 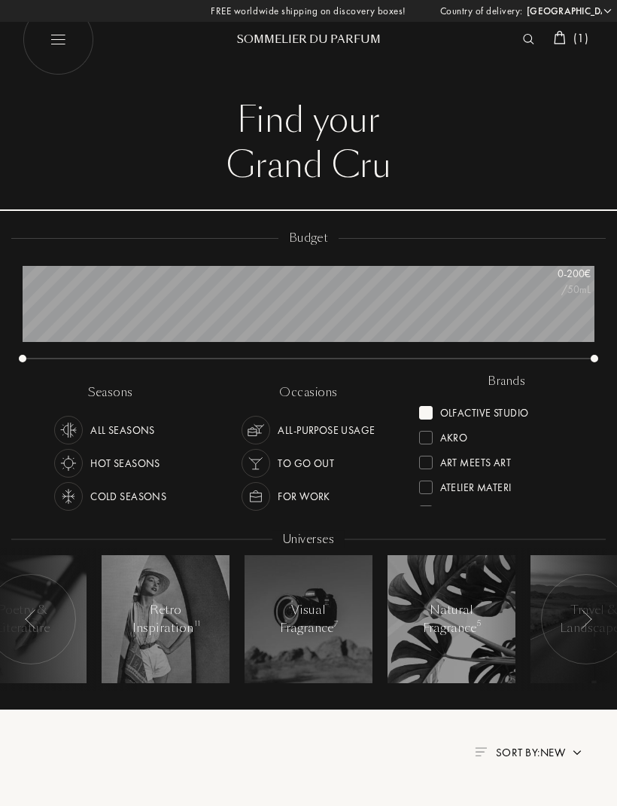 What do you see at coordinates (476, 484) in the screenshot?
I see `div: Atelier Materi` at bounding box center [476, 484].